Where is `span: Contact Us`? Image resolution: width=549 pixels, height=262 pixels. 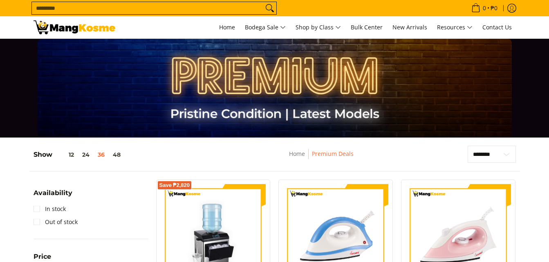 span: Contact Us is located at coordinates (497, 27).